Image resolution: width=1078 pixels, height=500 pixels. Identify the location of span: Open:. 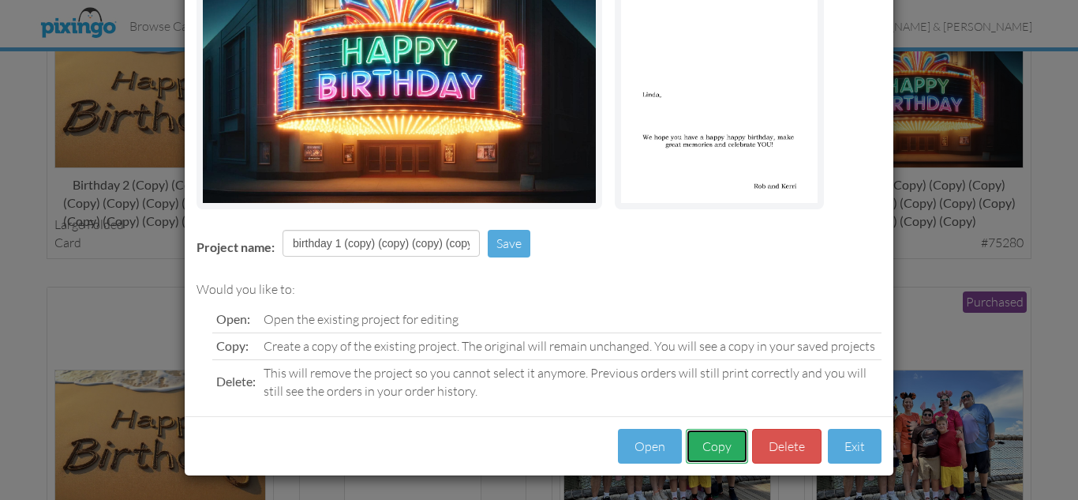
(233, 318).